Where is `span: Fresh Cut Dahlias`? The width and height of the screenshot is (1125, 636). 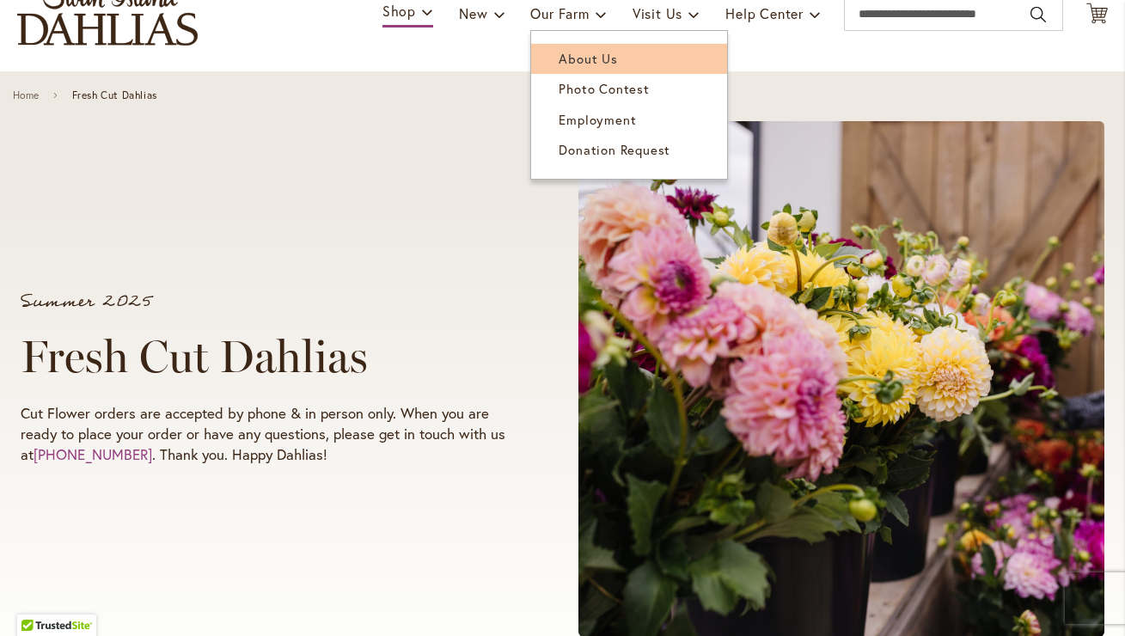 span: Fresh Cut Dahlias is located at coordinates (114, 95).